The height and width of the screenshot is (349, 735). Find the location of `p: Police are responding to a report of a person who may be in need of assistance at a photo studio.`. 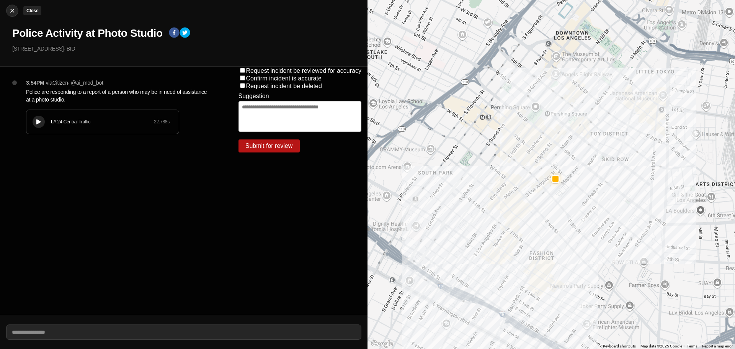

p: Police are responding to a report of a person who may be in need of assistance at a photo studio. is located at coordinates (117, 96).